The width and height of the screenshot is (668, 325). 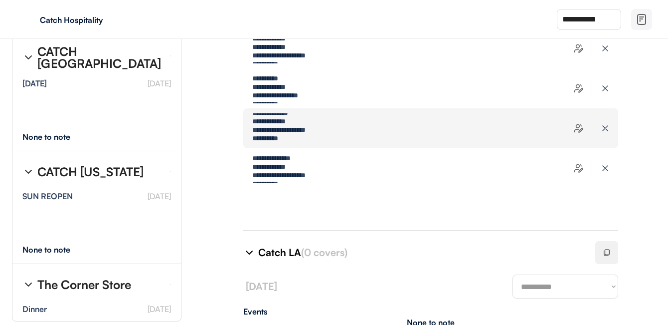 I want to click on div: SUN REOPEN, so click(x=47, y=196).